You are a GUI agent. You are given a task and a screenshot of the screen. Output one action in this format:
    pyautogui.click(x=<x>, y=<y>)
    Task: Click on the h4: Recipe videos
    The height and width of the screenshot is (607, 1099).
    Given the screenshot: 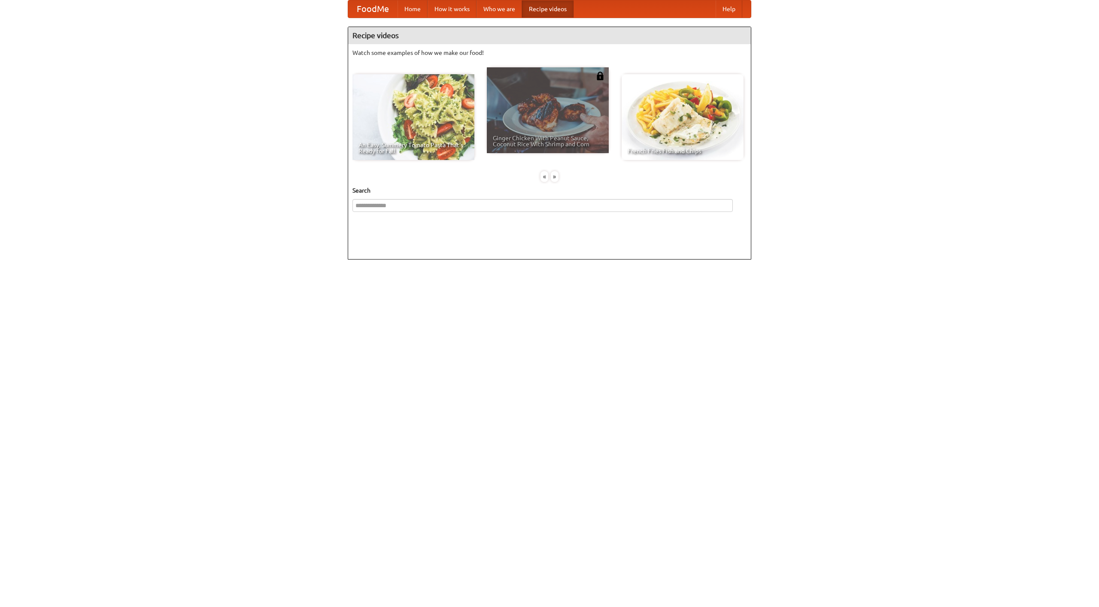 What is the action you would take?
    pyautogui.click(x=549, y=36)
    